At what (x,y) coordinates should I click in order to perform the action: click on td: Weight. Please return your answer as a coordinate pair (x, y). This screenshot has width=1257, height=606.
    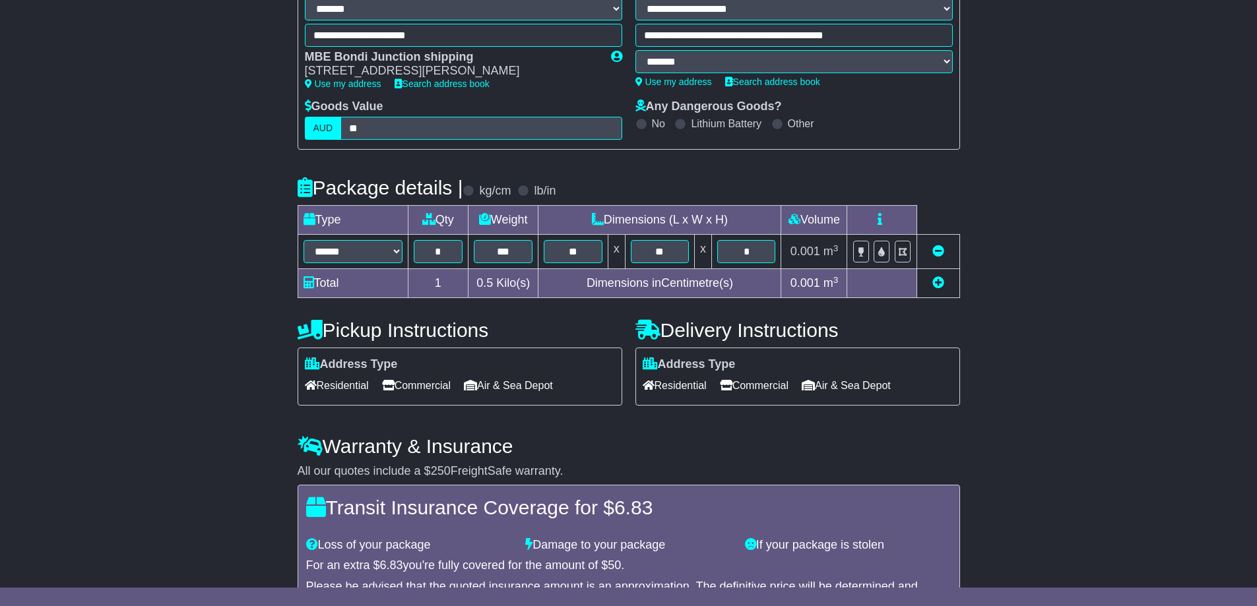
    Looking at the image, I should click on (503, 220).